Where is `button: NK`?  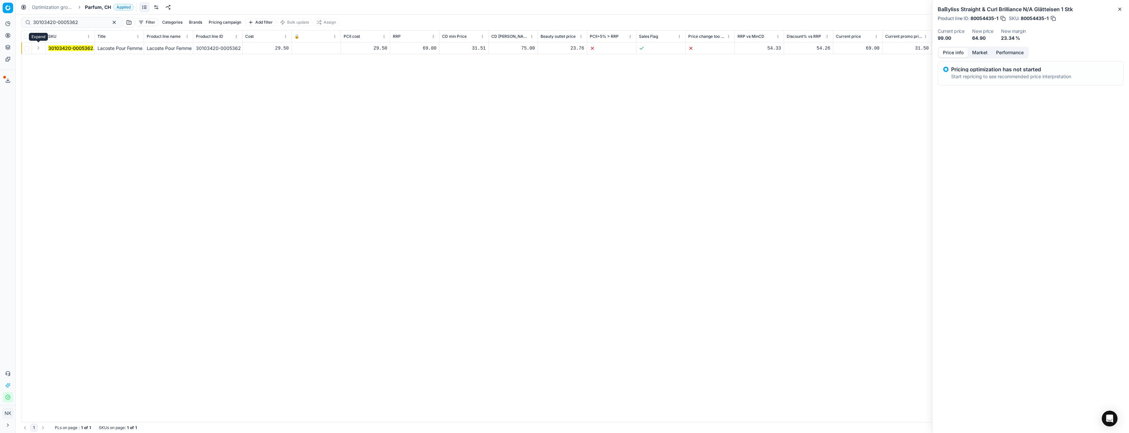 button: NK is located at coordinates (8, 413).